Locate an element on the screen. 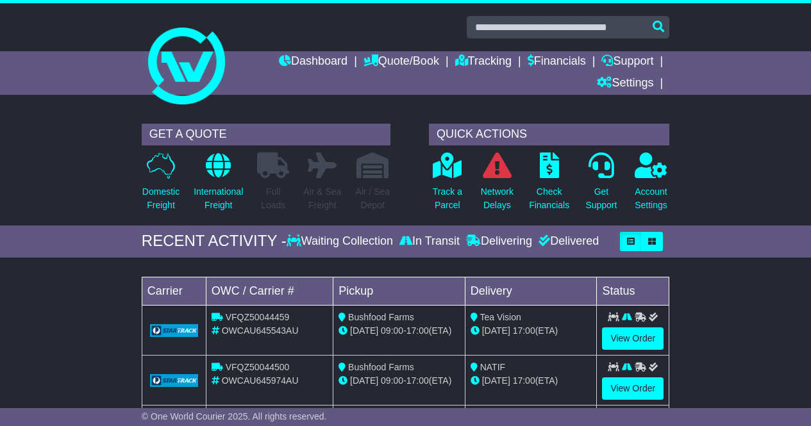 The image size is (811, 426). div: QUICK ACTIONS is located at coordinates (549, 135).